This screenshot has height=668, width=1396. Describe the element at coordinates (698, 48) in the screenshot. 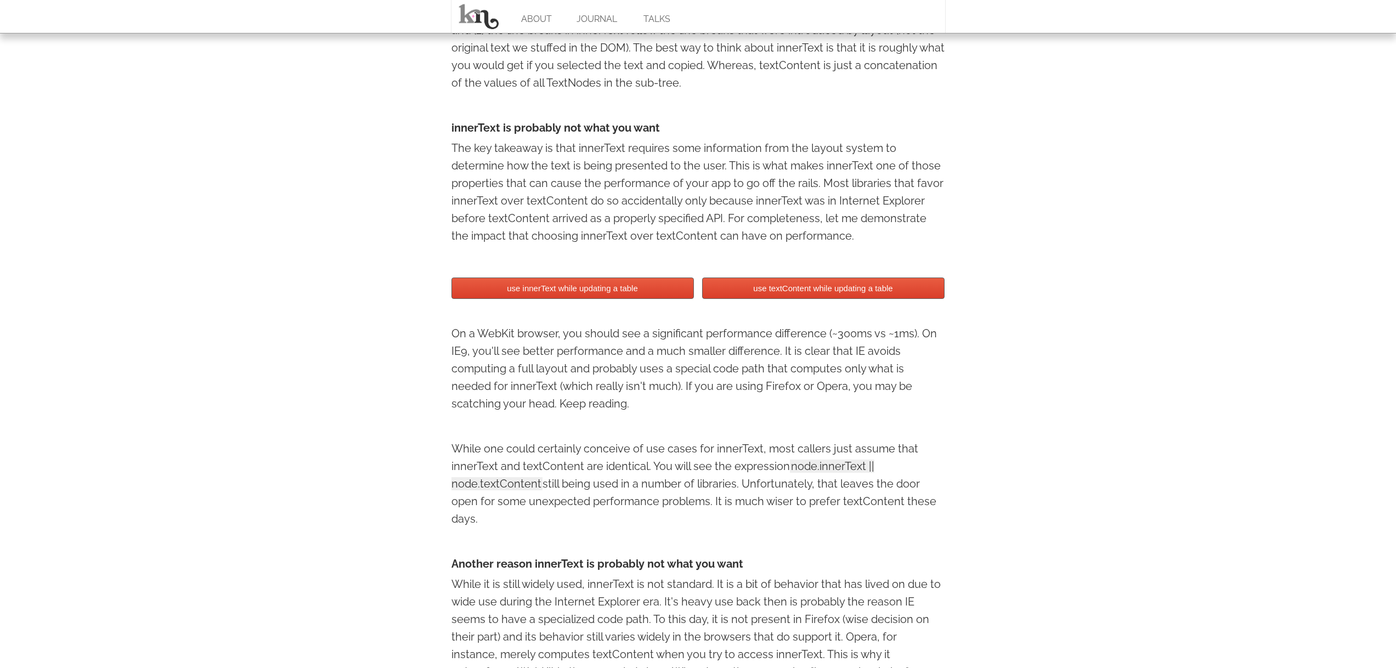

I see `p: Notice the differences, (1) the elements that are not rendered are also not present in innerText ...` at that location.